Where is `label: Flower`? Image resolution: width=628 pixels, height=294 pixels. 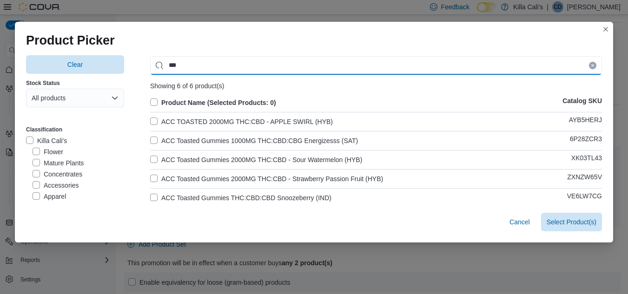
label: Flower is located at coordinates (48, 152).